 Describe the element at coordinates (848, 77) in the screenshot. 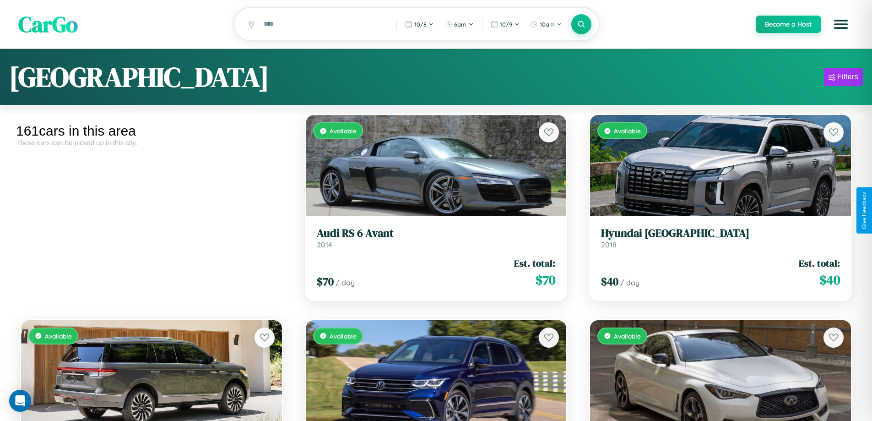

I see `div: Filters` at that location.